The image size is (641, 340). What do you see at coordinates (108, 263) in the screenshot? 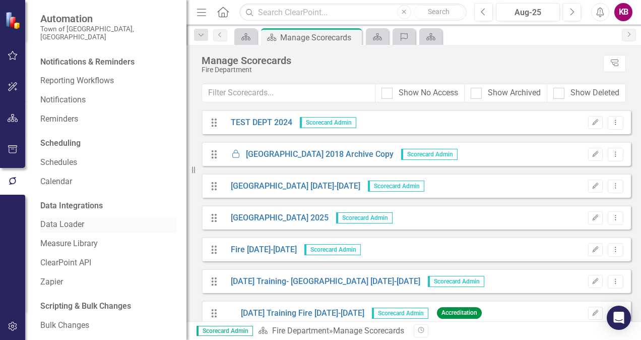
I see `a: ClearPoint API` at bounding box center [108, 263].